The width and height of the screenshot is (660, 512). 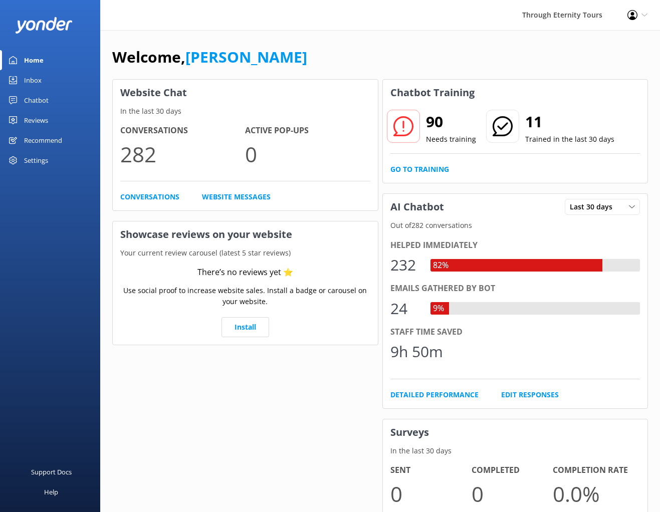 What do you see at coordinates (236, 197) in the screenshot?
I see `a: Website Messages` at bounding box center [236, 197].